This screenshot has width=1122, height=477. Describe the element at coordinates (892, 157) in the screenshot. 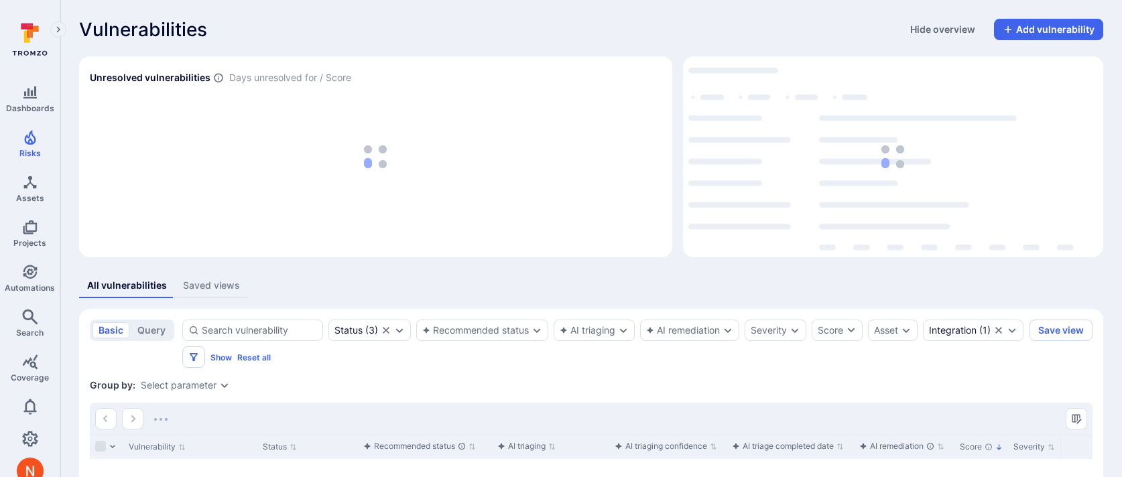

I see `div: loading spinner` at that location.